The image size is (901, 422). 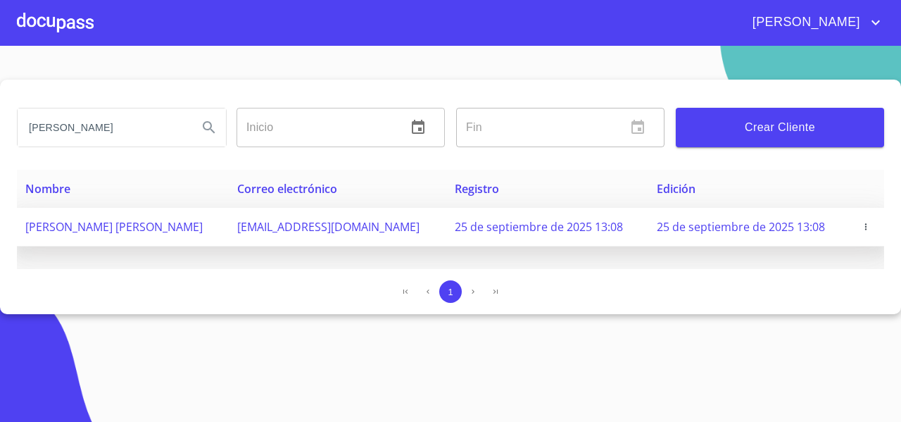 I want to click on span: Edición, so click(x=676, y=189).